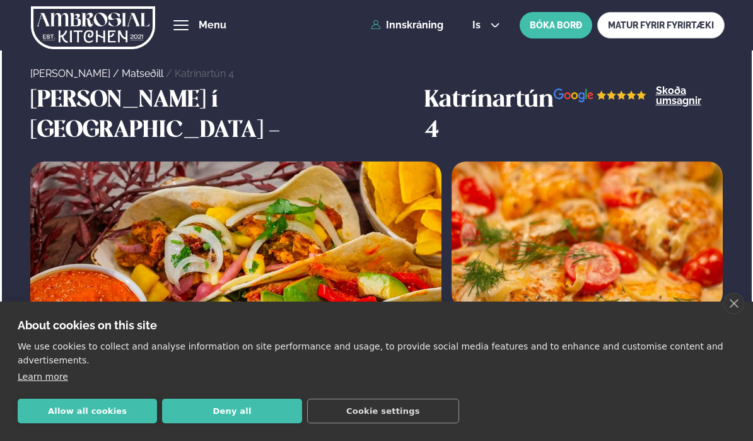  Describe the element at coordinates (489, 116) in the screenshot. I see `h3: Katrínartún 4` at that location.